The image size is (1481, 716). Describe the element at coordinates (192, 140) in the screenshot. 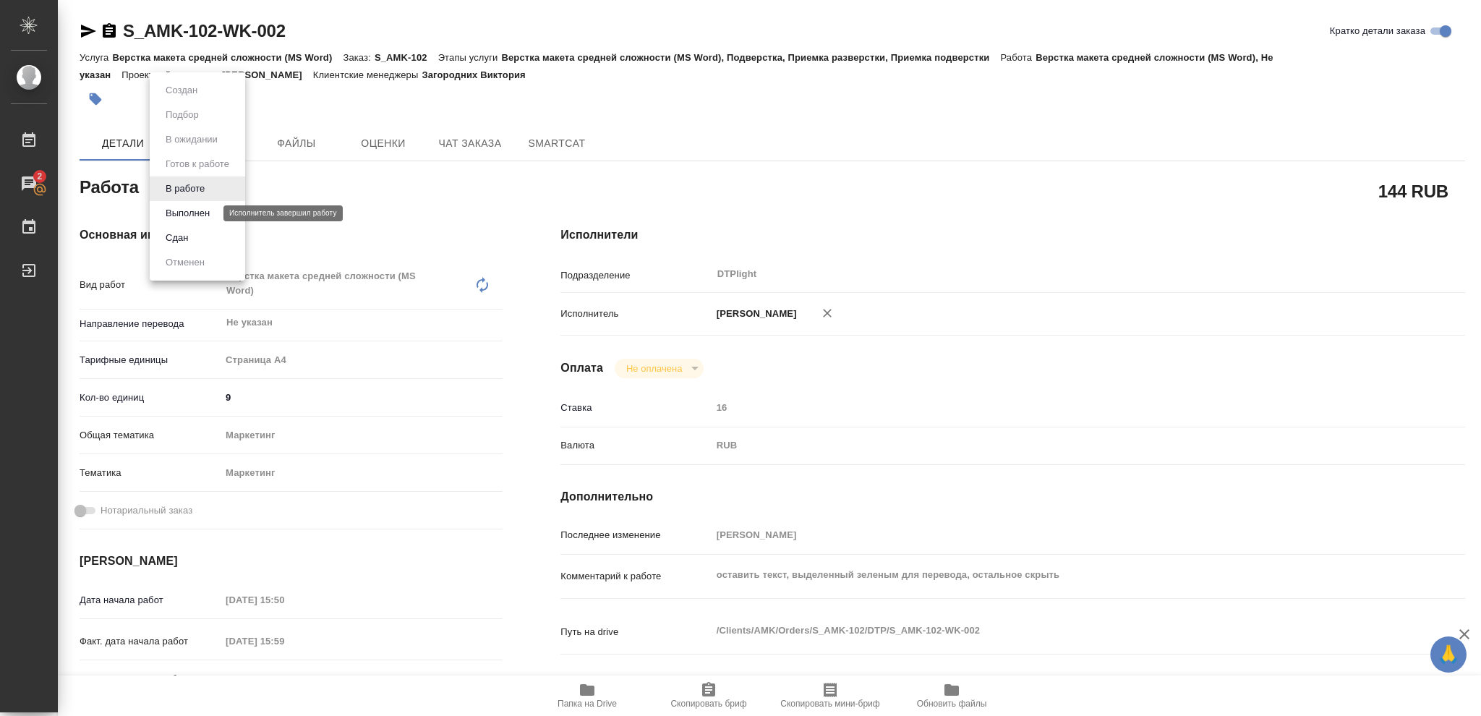

I see `button: В ожидании` at that location.